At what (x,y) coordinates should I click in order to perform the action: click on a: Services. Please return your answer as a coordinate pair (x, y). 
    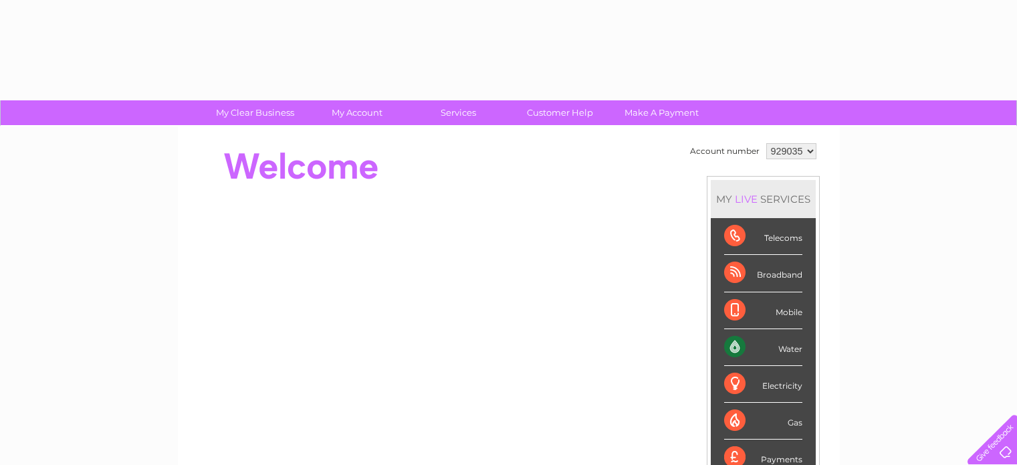
    Looking at the image, I should click on (458, 112).